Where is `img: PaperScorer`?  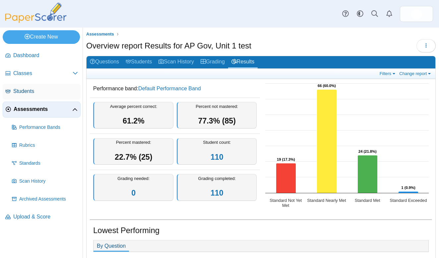
img: PaperScorer is located at coordinates (36, 13).